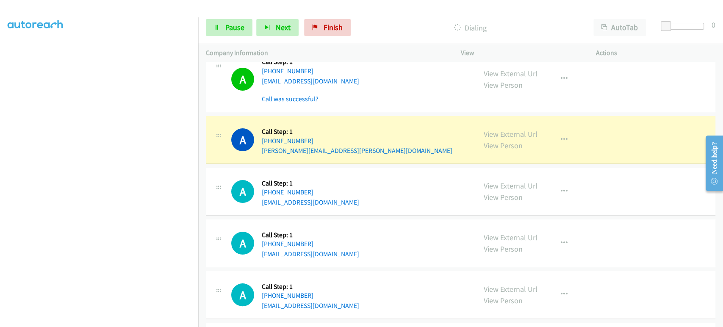 The height and width of the screenshot is (327, 723). What do you see at coordinates (15, 33) in the screenshot?
I see `div: Open Resource Center` at bounding box center [15, 33].